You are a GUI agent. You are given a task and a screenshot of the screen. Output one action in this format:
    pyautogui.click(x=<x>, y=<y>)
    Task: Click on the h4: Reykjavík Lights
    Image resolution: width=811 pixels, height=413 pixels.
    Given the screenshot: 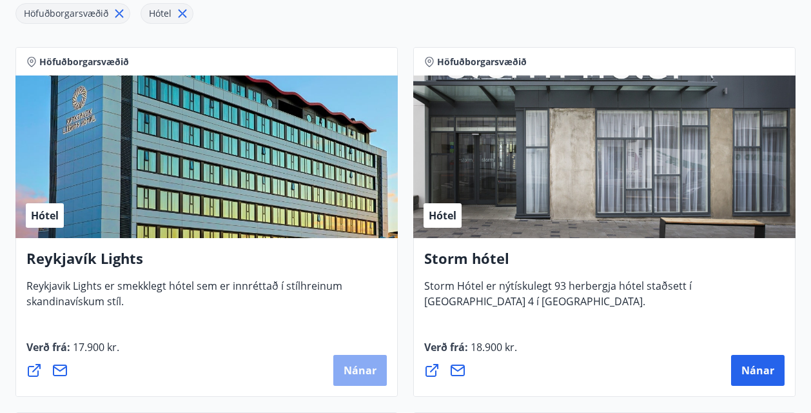 What is the action you would take?
    pyautogui.click(x=206, y=263)
    